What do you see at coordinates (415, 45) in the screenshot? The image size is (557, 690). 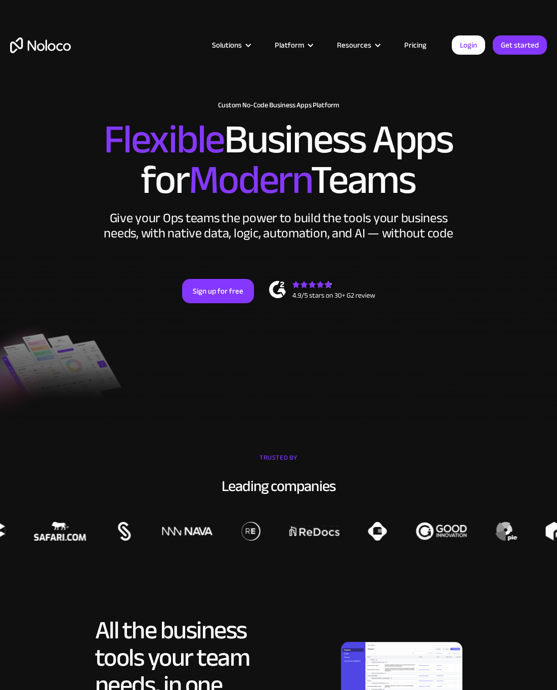 I see `a: Pricing` at bounding box center [415, 45].